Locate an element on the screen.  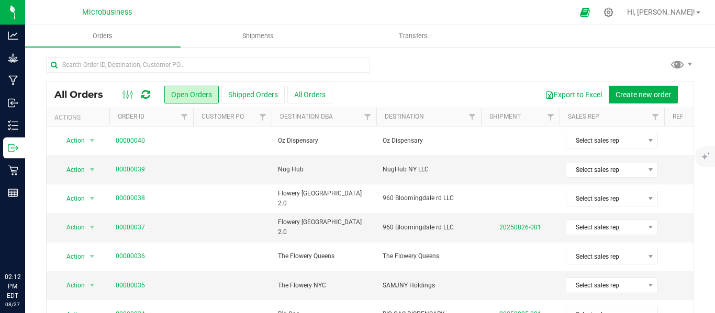
span: Create new order is located at coordinates (643, 95).